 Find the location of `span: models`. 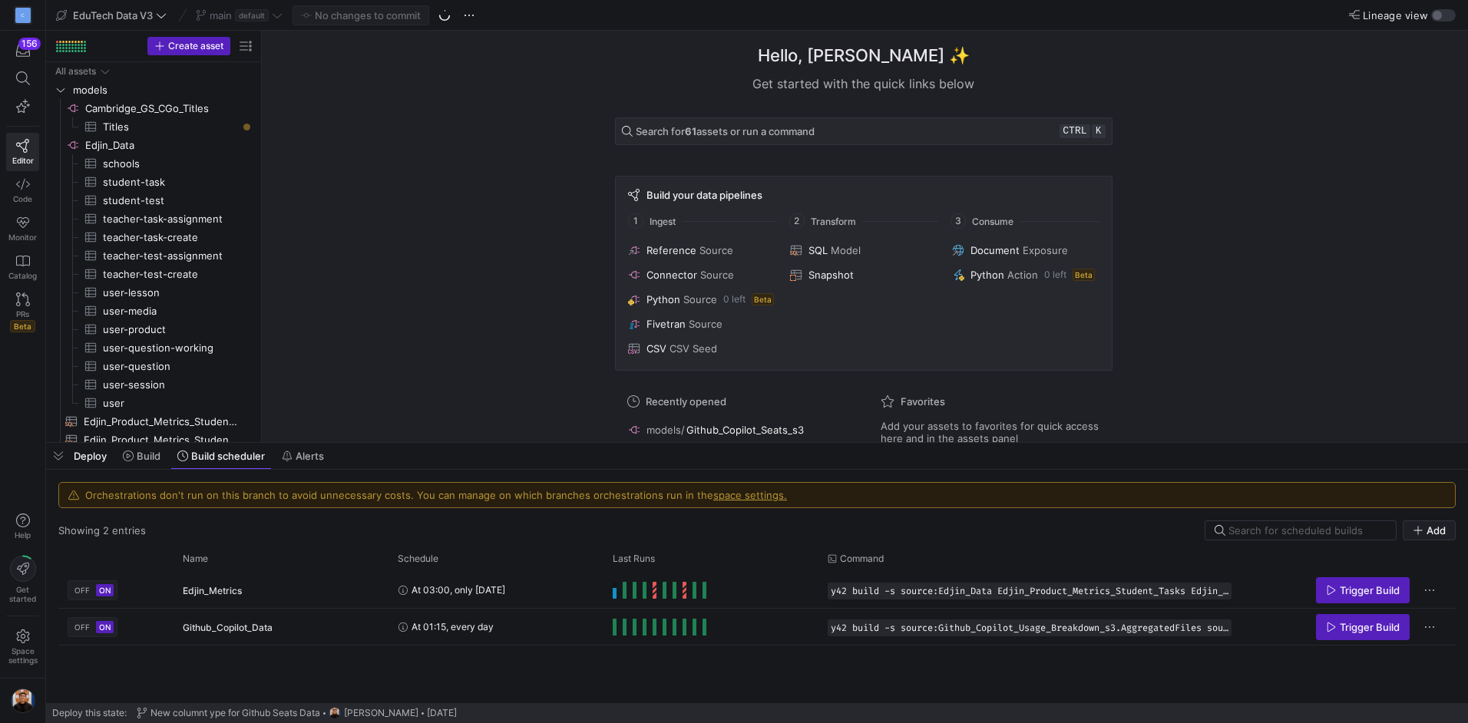

span: models is located at coordinates (163, 90).